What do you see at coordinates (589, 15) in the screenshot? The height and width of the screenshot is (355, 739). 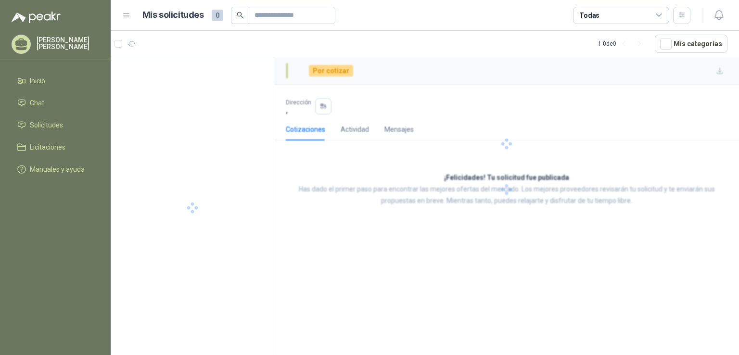 I see `div: Todas` at bounding box center [589, 15].